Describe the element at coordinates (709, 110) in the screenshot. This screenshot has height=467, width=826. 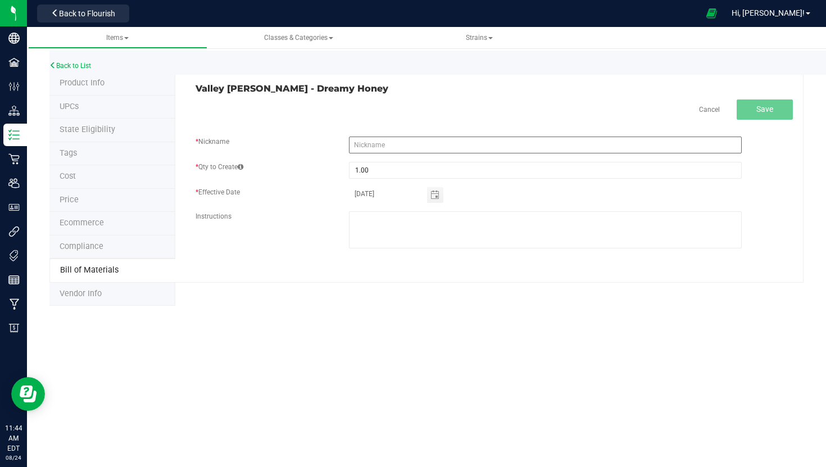
I see `a: Cancel` at that location.